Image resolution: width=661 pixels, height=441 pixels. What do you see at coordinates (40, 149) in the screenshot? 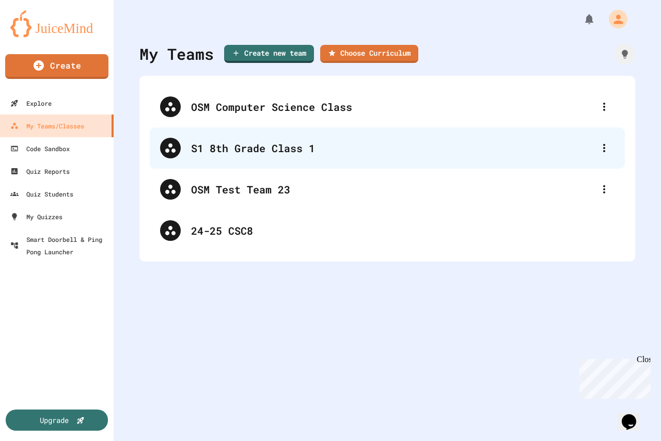
I see `div: Code Sandbox` at bounding box center [40, 149].